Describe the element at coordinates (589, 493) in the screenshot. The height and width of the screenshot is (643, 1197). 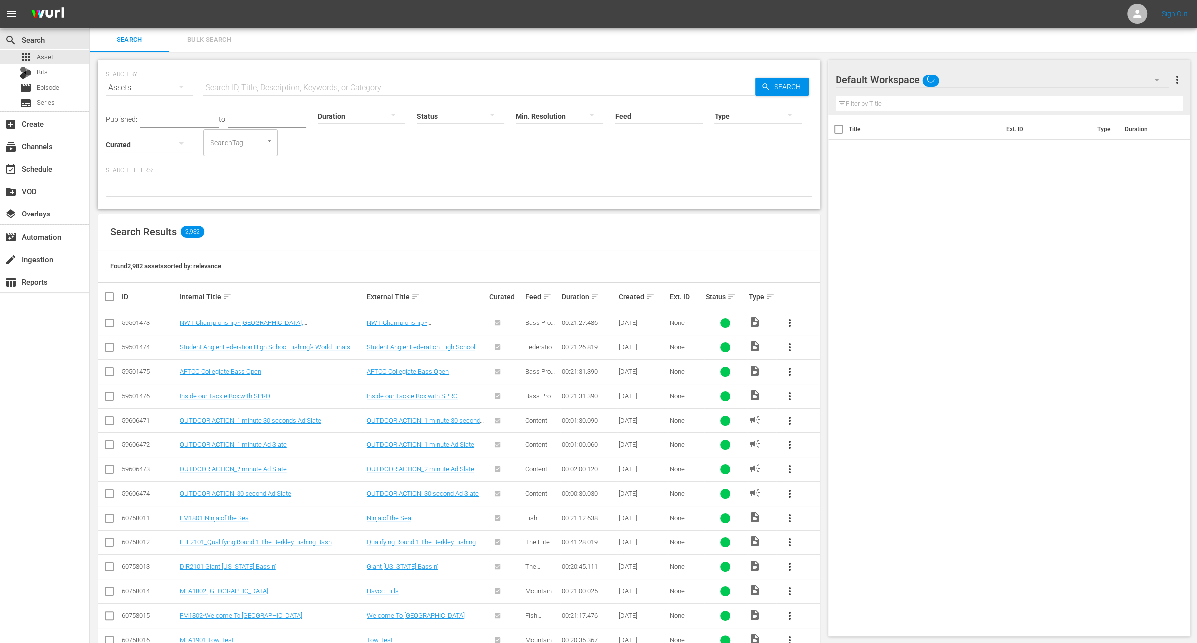
I see `div: 00:00:30.030` at that location.